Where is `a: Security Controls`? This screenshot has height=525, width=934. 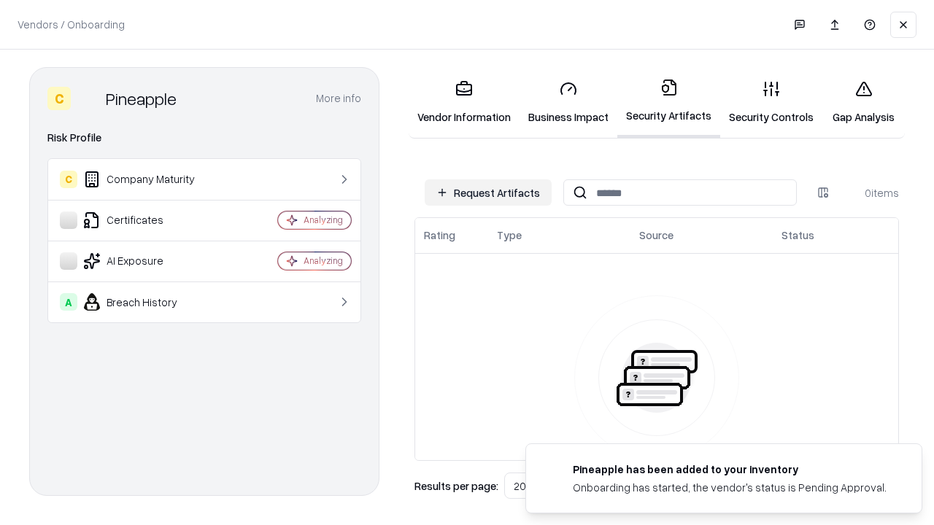
a: Security Controls is located at coordinates (771, 102).